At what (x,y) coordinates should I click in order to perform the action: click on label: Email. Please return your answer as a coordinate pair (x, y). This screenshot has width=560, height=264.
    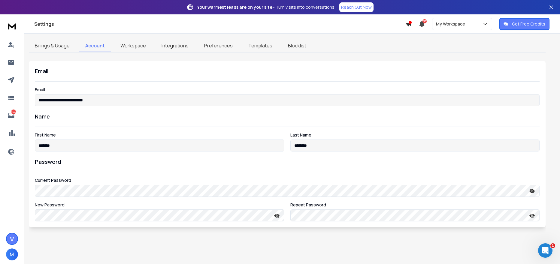
    Looking at the image, I should click on (287, 90).